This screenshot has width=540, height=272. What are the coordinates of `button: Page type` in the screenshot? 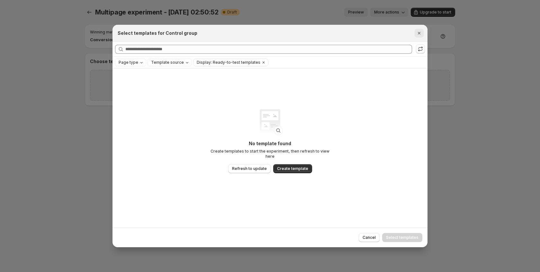 It's located at (131, 62).